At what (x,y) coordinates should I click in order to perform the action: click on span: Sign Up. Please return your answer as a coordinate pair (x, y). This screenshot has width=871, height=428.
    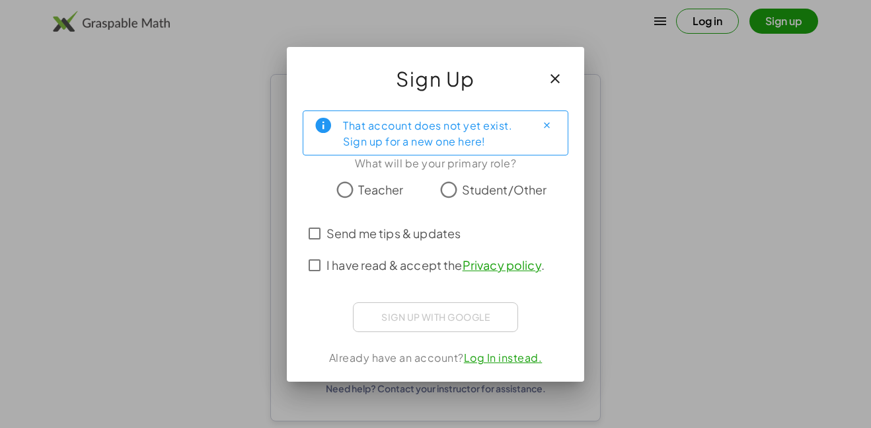
    Looking at the image, I should click on (436, 79).